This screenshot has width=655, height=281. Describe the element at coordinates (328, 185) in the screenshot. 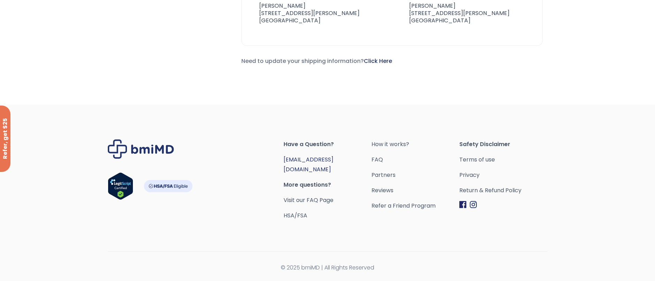

I see `span: More questions?` at that location.